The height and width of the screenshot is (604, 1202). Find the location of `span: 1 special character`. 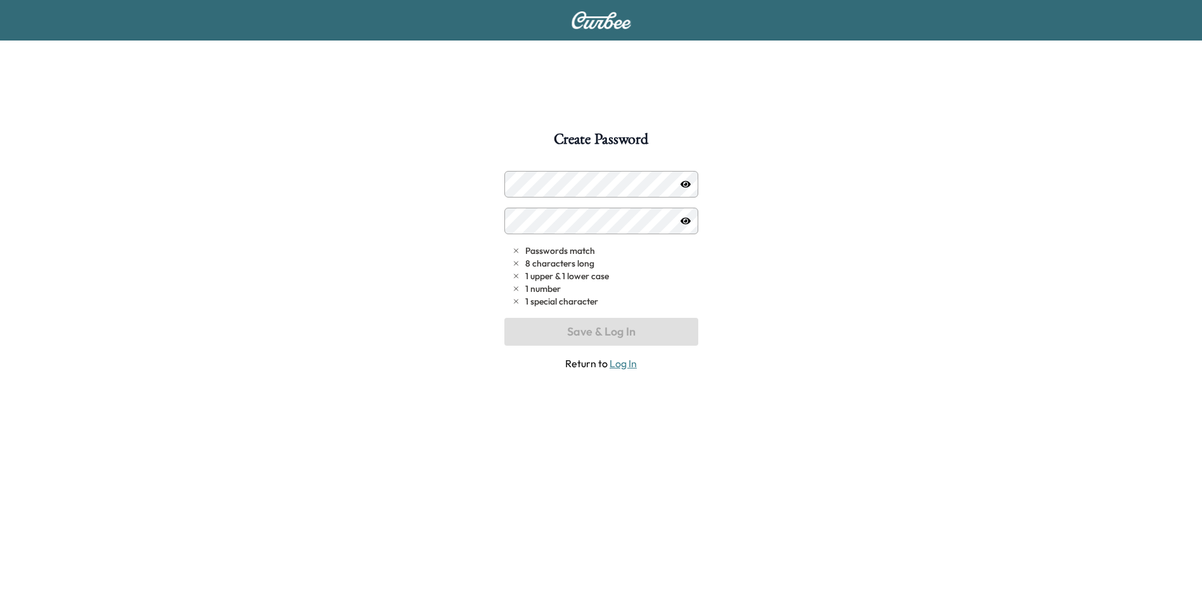

span: 1 special character is located at coordinates (561, 302).